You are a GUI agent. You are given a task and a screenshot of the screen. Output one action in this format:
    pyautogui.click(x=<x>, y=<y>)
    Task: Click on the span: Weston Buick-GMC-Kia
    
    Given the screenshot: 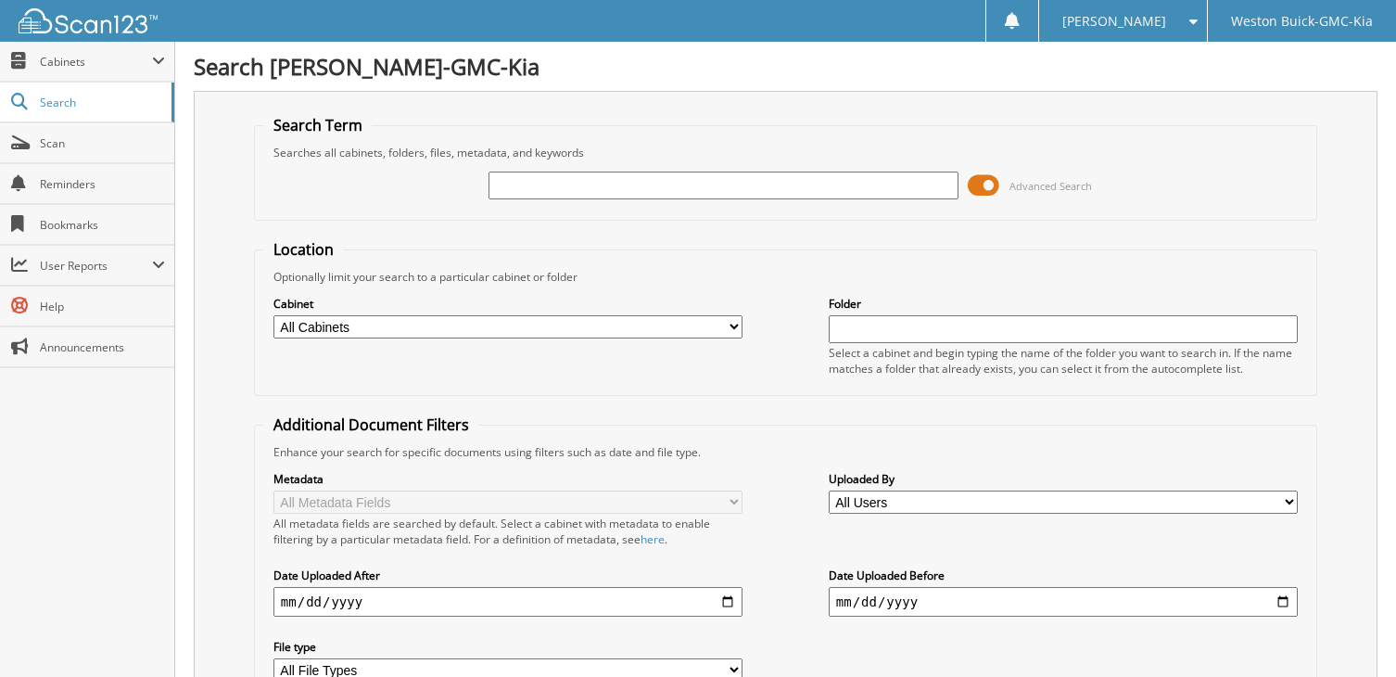 What is the action you would take?
    pyautogui.click(x=1301, y=21)
    